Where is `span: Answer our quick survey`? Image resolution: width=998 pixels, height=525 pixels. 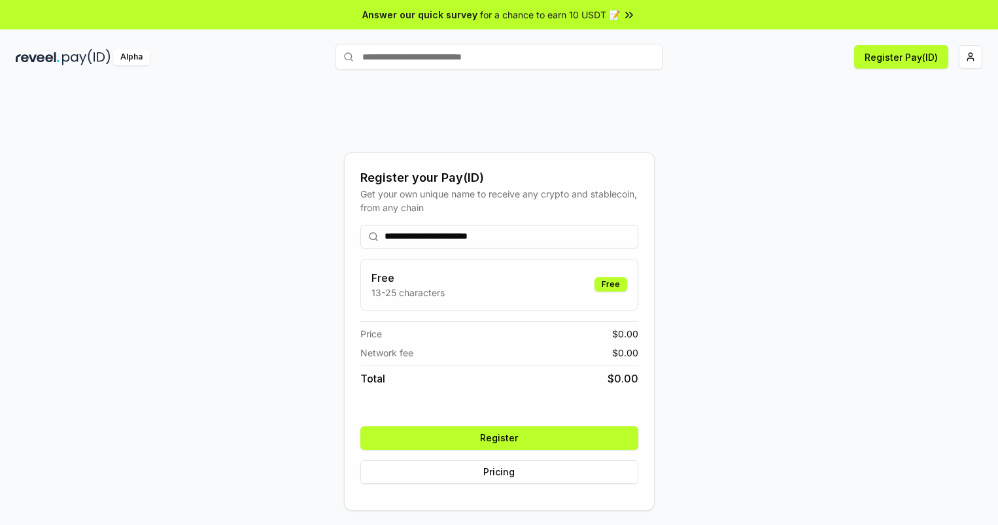
span: Answer our quick survey is located at coordinates (420, 14).